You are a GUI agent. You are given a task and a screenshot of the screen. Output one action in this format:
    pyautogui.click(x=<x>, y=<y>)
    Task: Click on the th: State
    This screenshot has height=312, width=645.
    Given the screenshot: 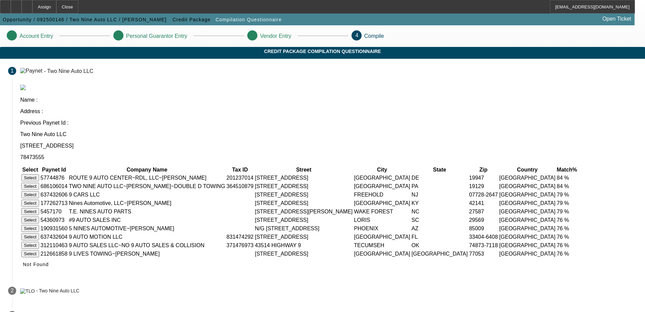 What is the action you would take?
    pyautogui.click(x=440, y=170)
    